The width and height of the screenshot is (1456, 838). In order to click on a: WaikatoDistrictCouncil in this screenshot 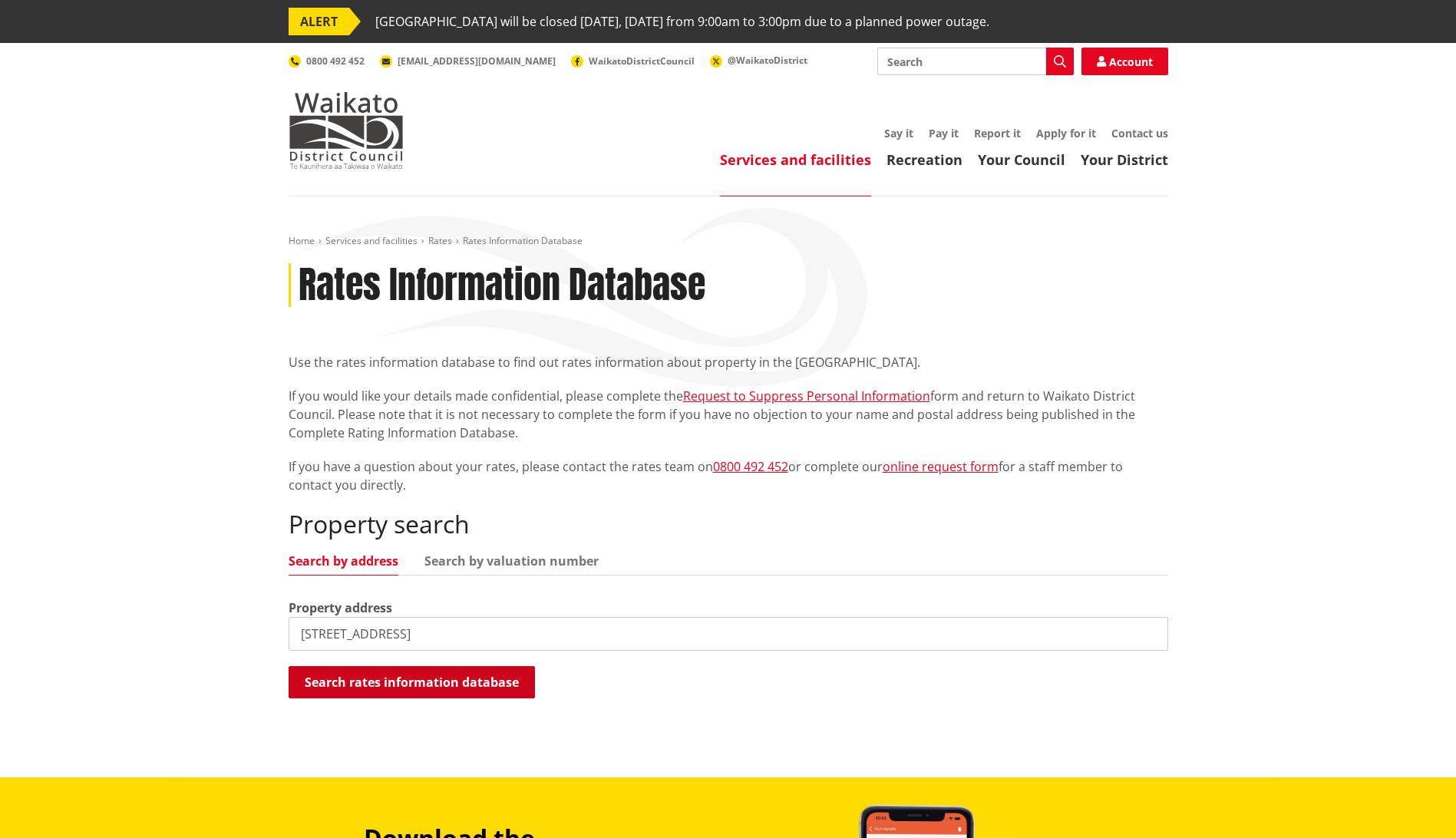, I will do `click(632, 61)`.